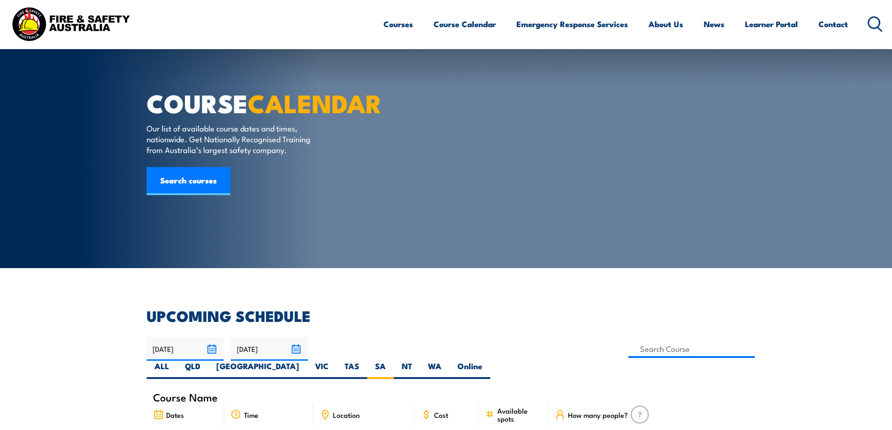  What do you see at coordinates (262, 103) in the screenshot?
I see `h1: COURSE` at bounding box center [262, 103].